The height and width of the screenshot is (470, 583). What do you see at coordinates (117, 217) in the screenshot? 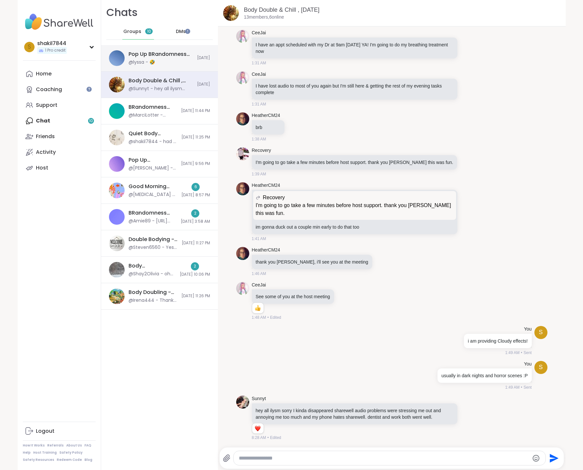
I see `img: BRandomness Ohana Check-in & Open Forum, Sep 08` at bounding box center [117, 217].